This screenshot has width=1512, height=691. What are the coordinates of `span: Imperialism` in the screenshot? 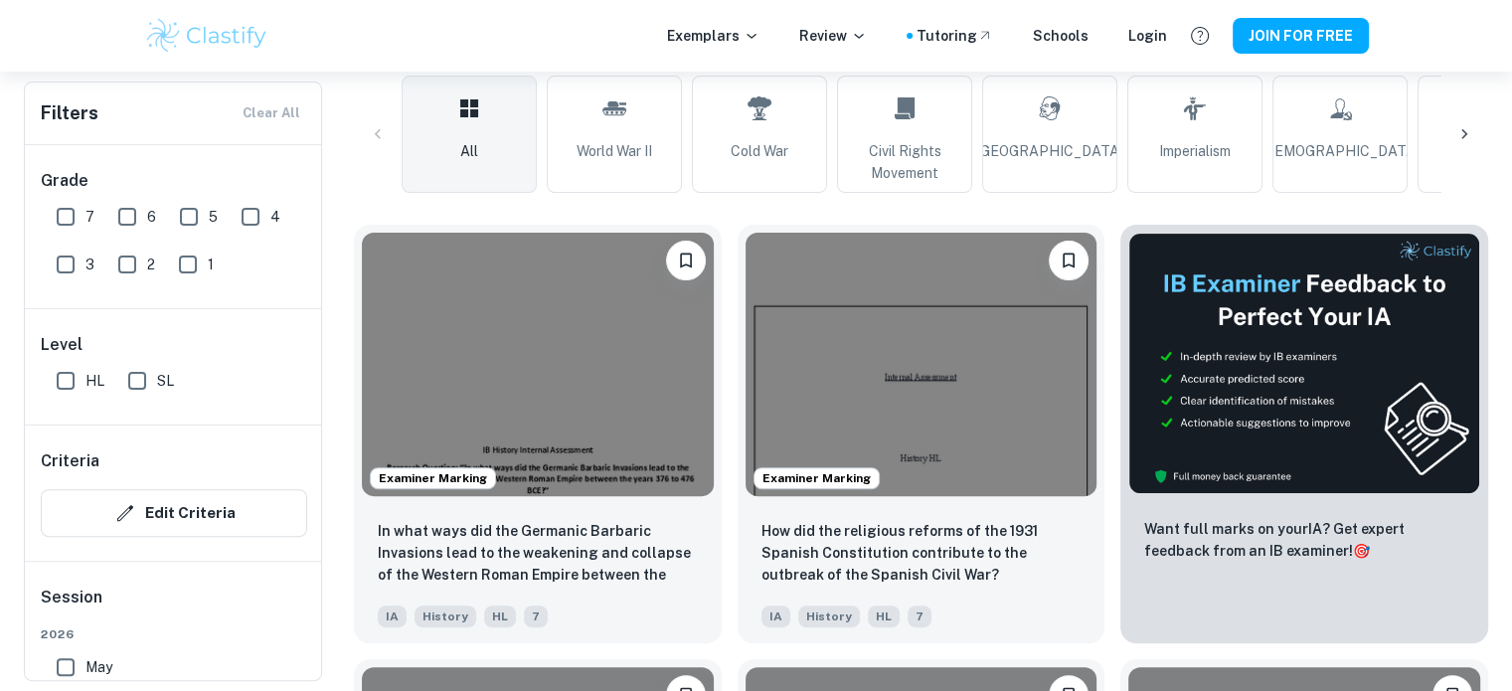 It's located at (1195, 151).